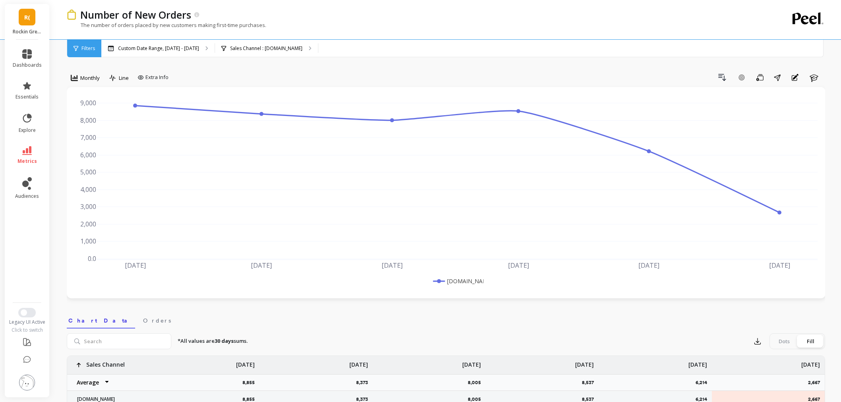 This screenshot has height=402, width=841. I want to click on div: Legacy UI Active, so click(27, 322).